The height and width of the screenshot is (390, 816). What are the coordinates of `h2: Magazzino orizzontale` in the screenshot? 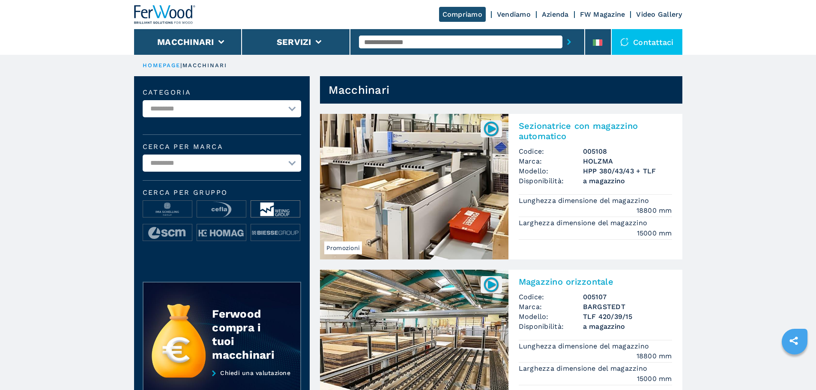 It's located at (595, 282).